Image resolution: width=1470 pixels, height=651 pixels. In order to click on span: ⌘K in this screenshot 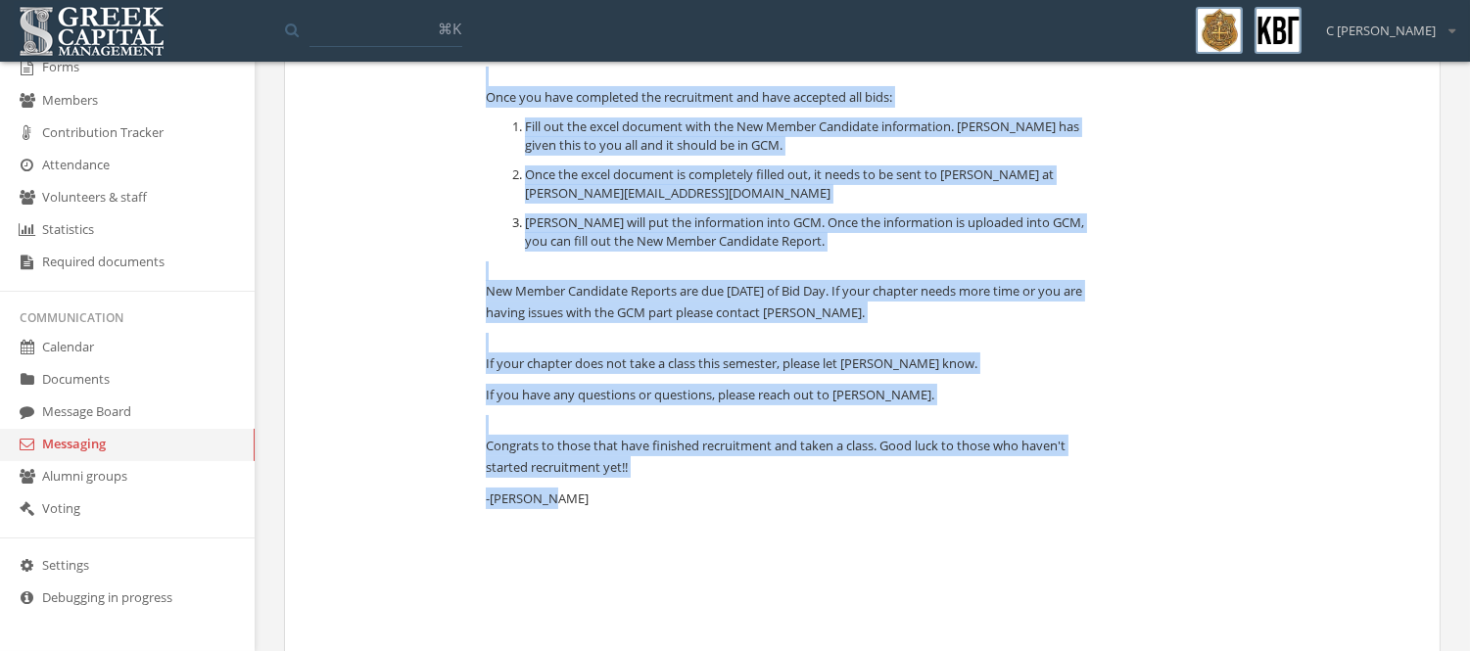, I will do `click(449, 28)`.